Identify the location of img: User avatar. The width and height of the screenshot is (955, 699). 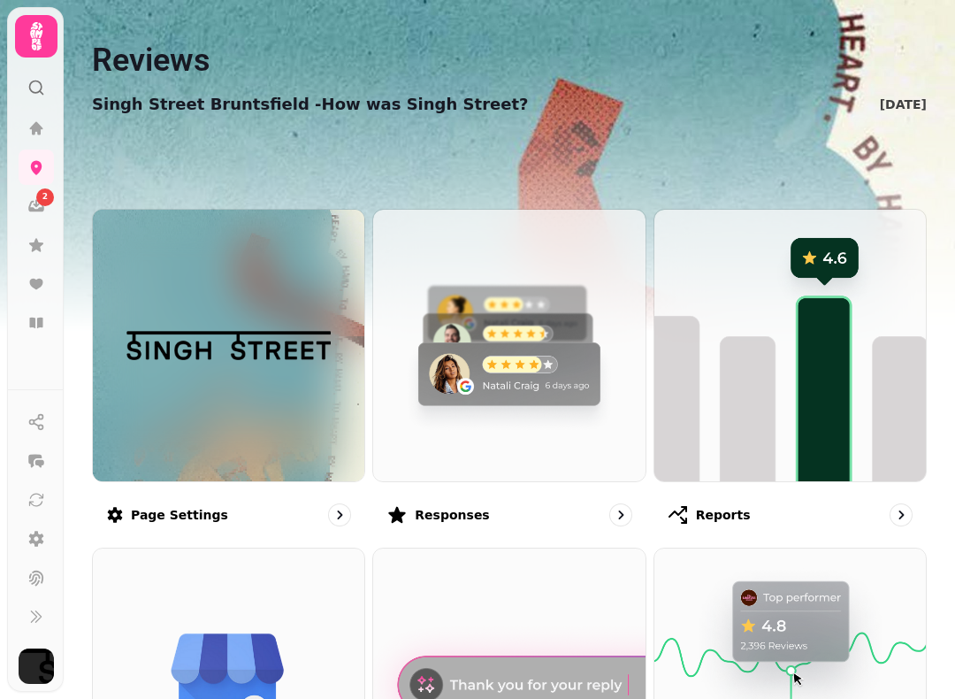
(36, 666).